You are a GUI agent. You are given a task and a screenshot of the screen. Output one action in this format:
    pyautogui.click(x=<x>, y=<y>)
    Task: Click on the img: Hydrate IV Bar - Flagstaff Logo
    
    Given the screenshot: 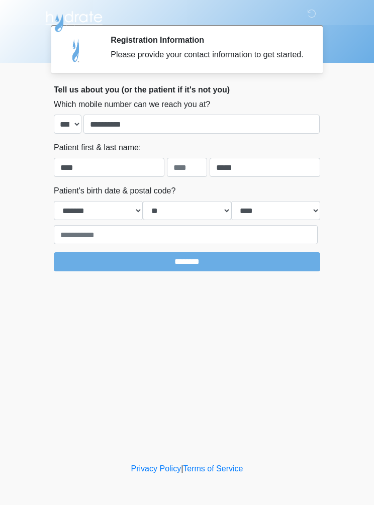 What is the action you would take?
    pyautogui.click(x=74, y=20)
    